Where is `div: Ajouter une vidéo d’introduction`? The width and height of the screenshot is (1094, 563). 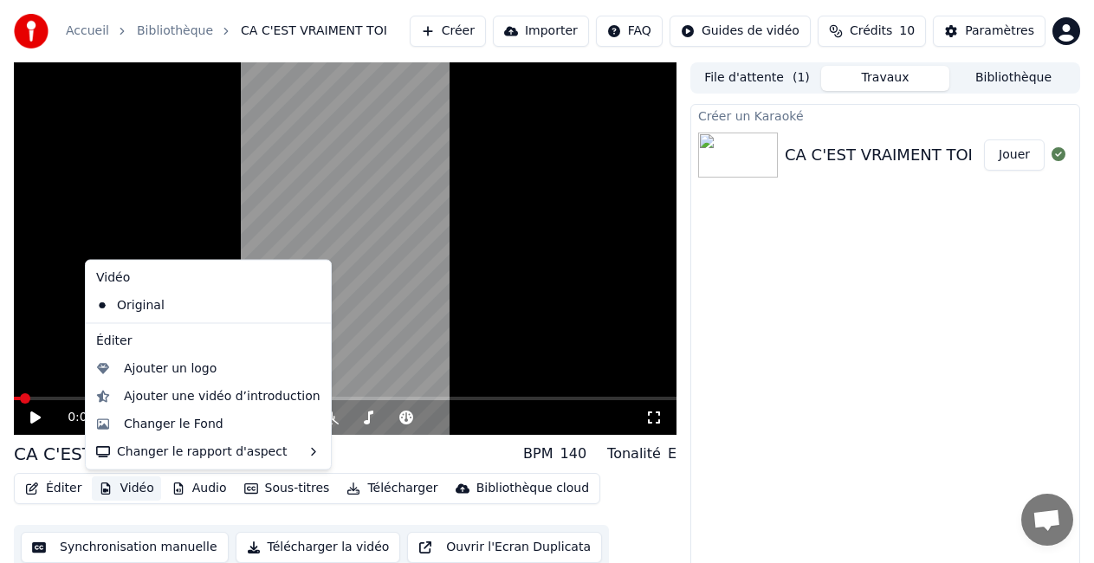 div: Ajouter une vidéo d’introduction is located at coordinates (222, 396).